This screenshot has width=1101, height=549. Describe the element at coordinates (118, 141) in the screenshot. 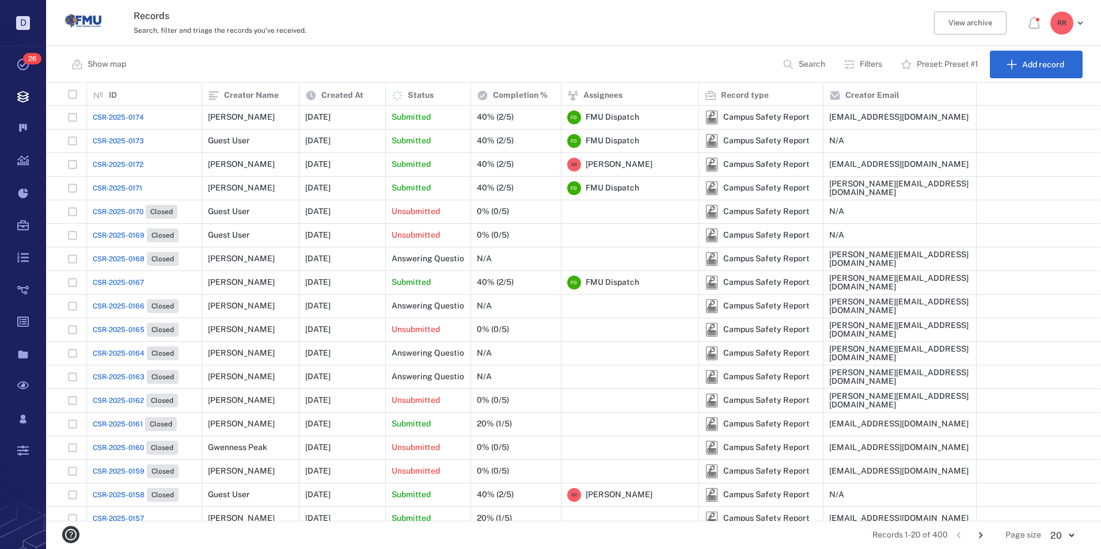

I see `span: CSR-2025-0173` at that location.